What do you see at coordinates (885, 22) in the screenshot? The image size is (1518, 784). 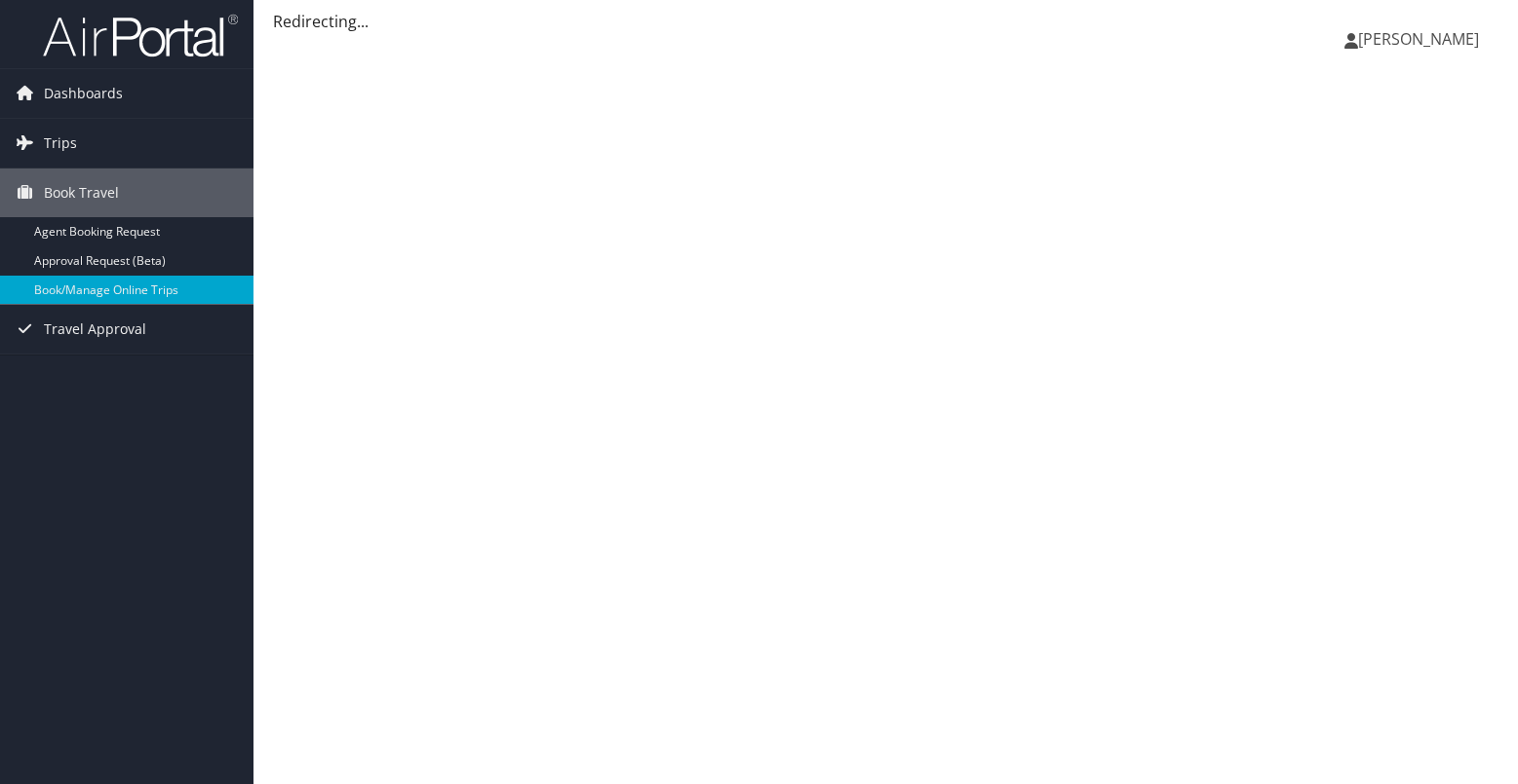 I see `div: Redirecting...` at bounding box center [885, 22].